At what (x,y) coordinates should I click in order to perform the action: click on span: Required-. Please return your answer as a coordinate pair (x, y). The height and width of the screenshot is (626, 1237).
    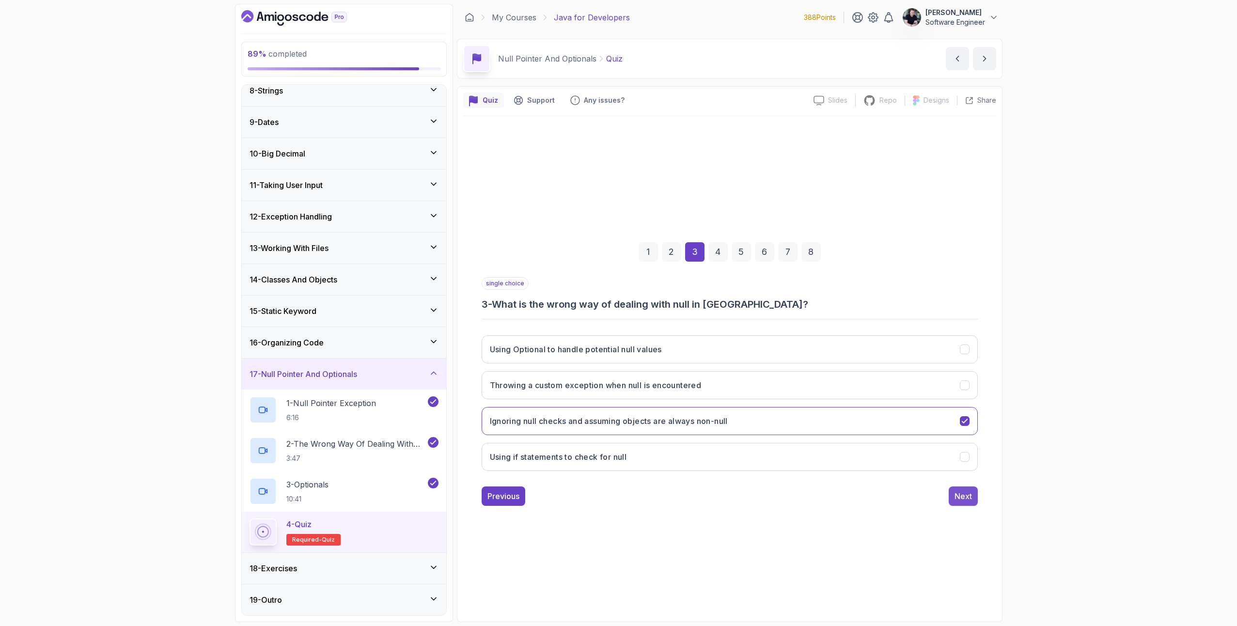
    Looking at the image, I should click on (307, 540).